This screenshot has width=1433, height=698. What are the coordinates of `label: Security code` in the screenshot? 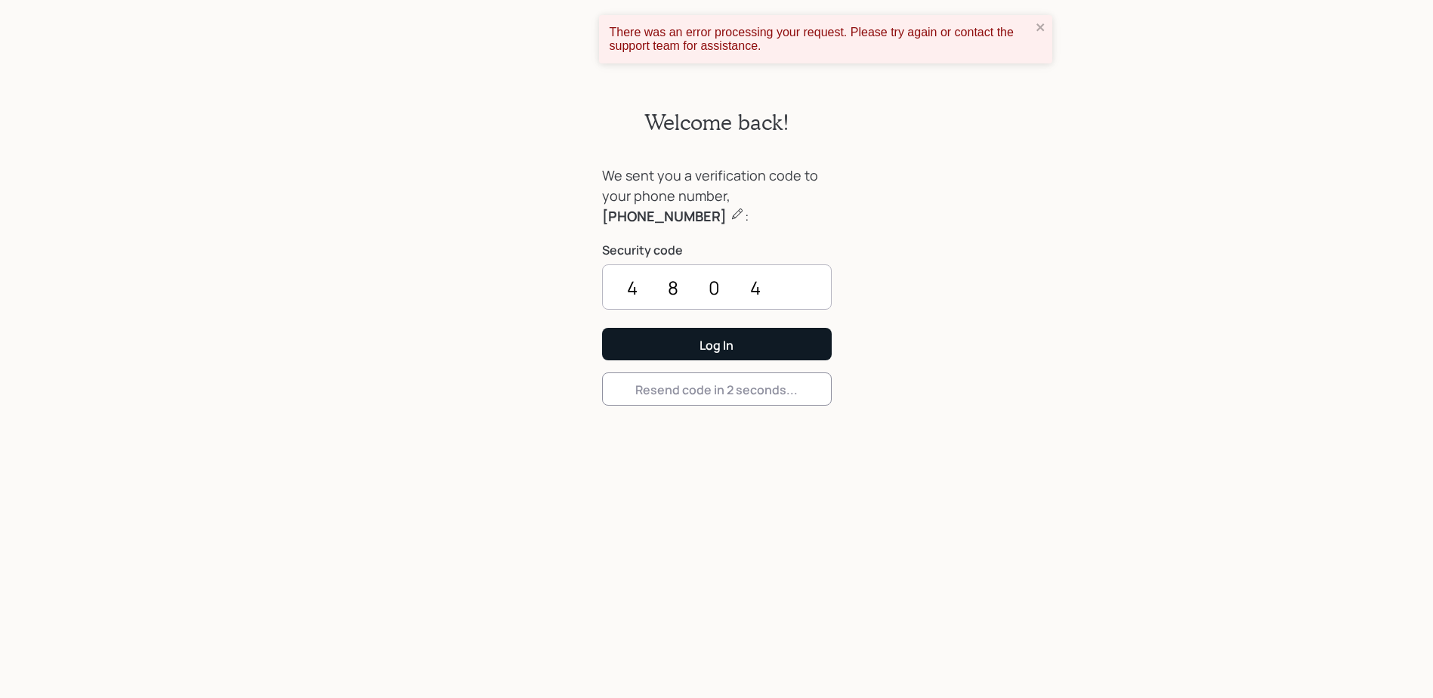 It's located at (717, 250).